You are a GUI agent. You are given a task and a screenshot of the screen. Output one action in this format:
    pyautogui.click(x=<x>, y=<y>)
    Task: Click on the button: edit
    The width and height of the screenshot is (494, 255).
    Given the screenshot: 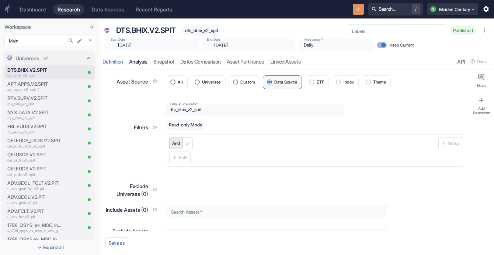 What is the action you would take?
    pyautogui.click(x=80, y=41)
    